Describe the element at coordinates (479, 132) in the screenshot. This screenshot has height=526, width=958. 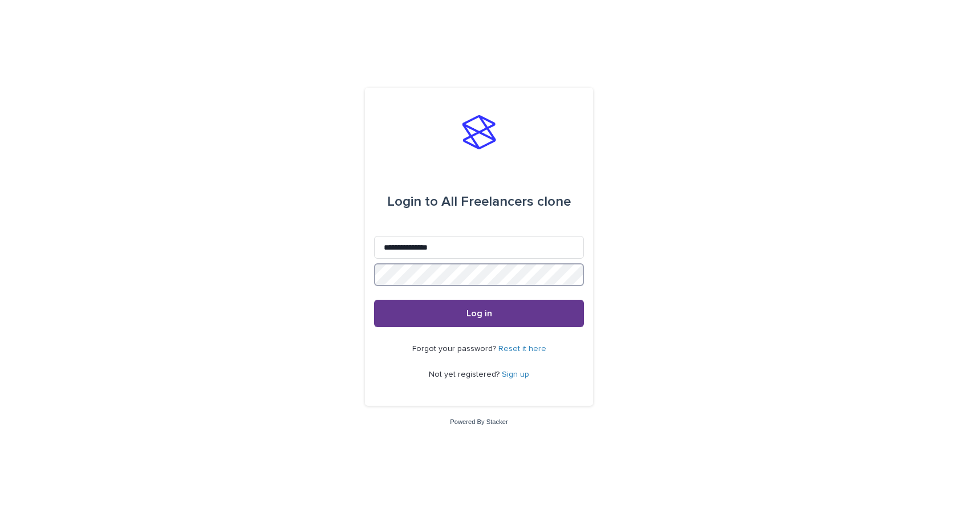
I see `img: stacker-logo-s-only.png` at that location.